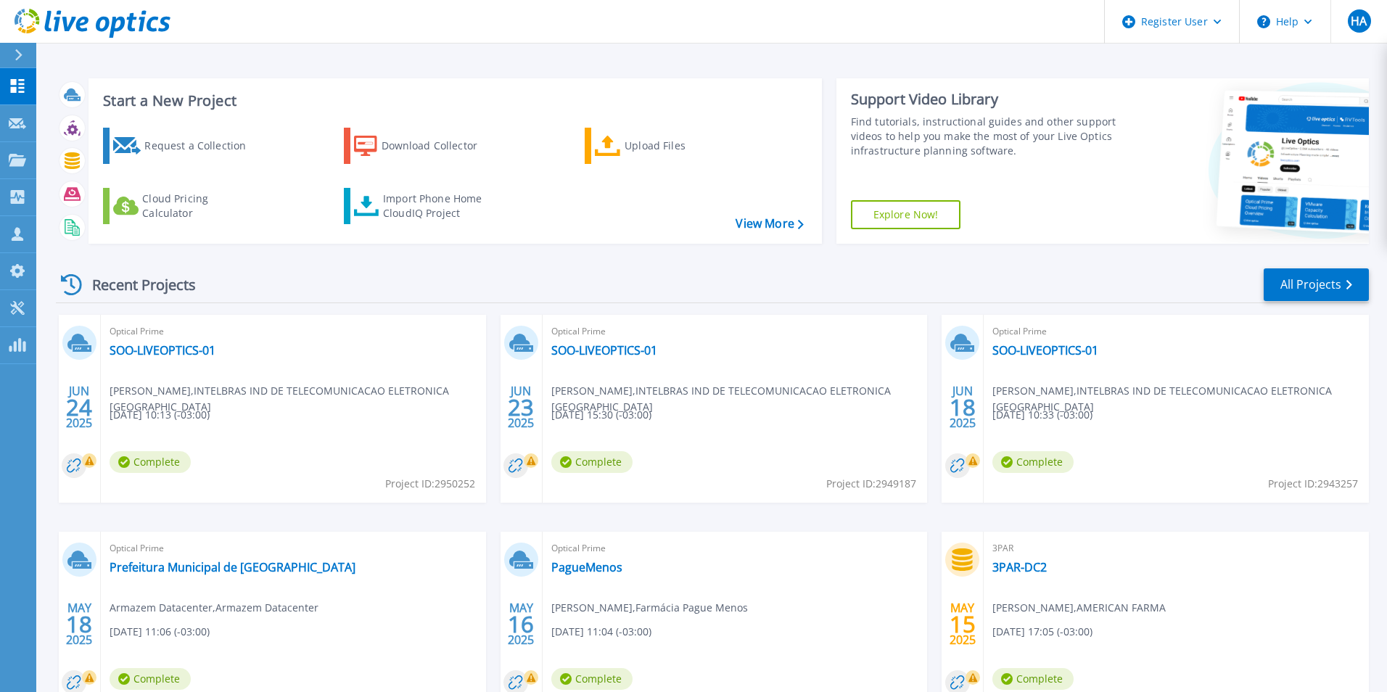  I want to click on a: Cloud Pricing Calculator, so click(184, 206).